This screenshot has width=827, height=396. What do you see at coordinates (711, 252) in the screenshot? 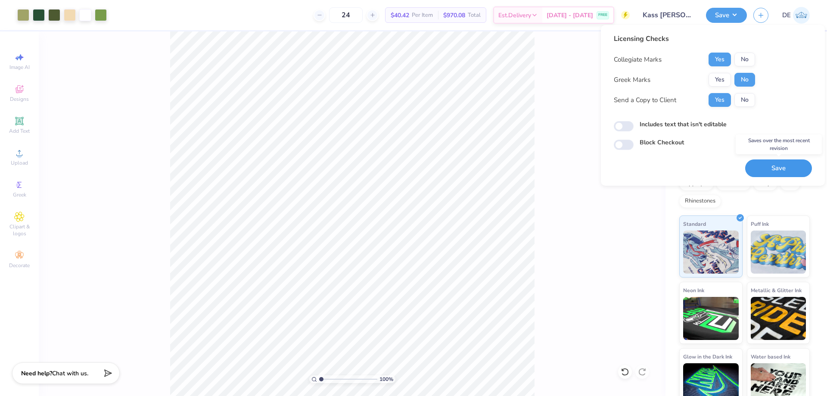
I see `img: Standard` at bounding box center [711, 252].